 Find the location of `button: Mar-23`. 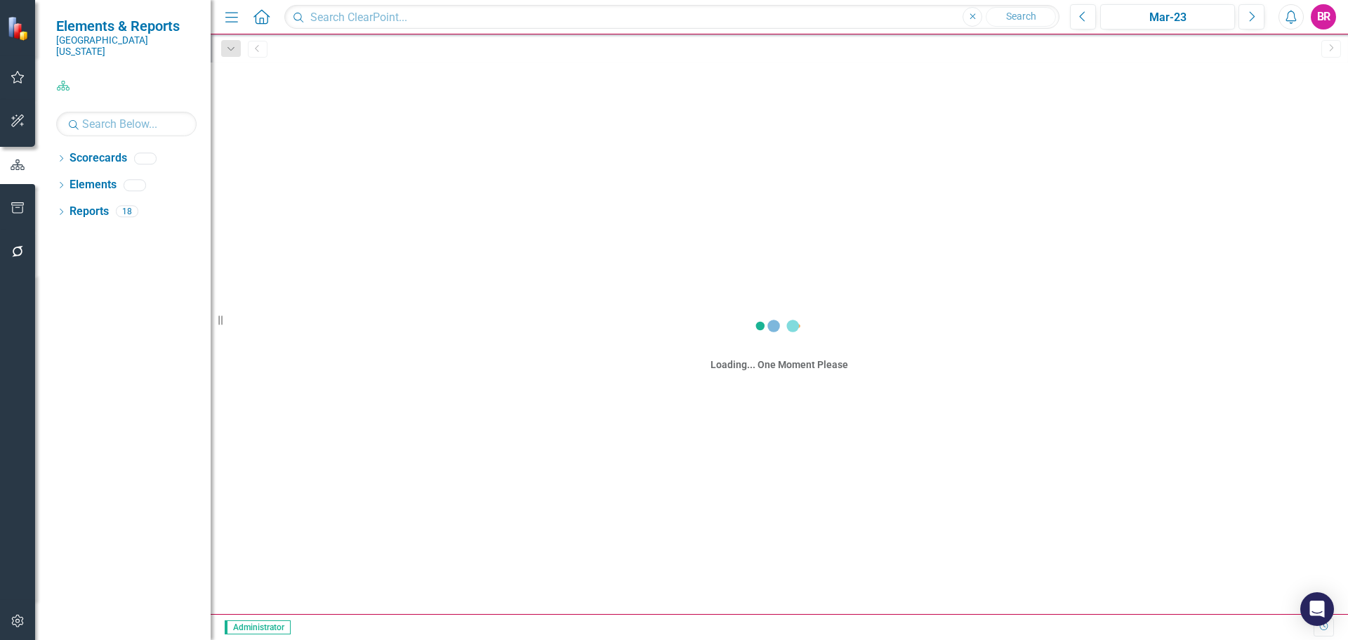

button: Mar-23 is located at coordinates (1167, 17).